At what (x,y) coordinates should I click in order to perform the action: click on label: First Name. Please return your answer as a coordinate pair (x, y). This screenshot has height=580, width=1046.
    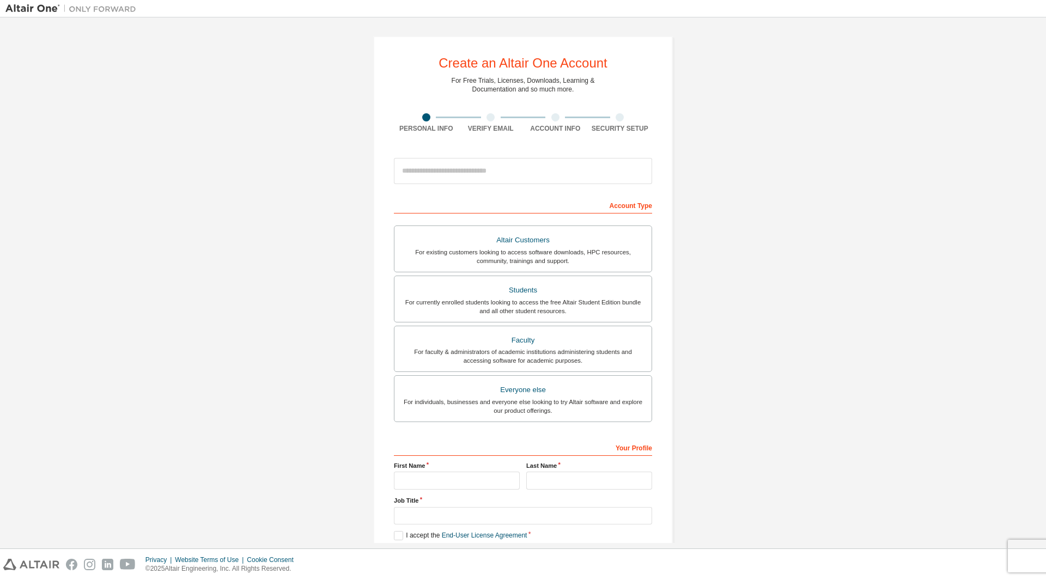
    Looking at the image, I should click on (456, 466).